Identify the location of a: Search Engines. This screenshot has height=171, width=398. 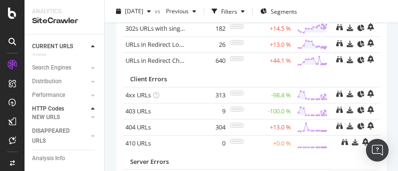
(60, 68).